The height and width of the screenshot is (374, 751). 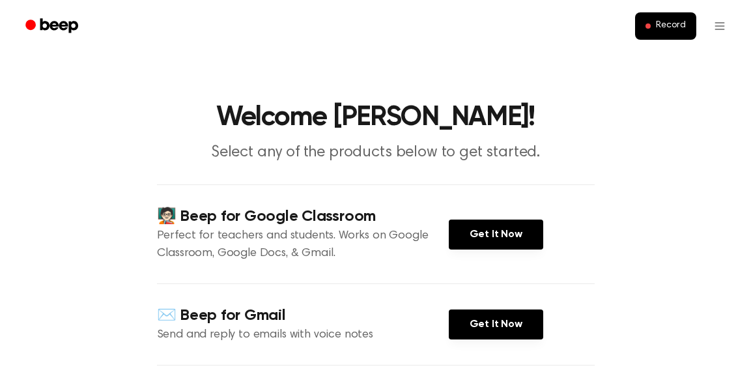 What do you see at coordinates (665, 26) in the screenshot?
I see `button: Record` at bounding box center [665, 26].